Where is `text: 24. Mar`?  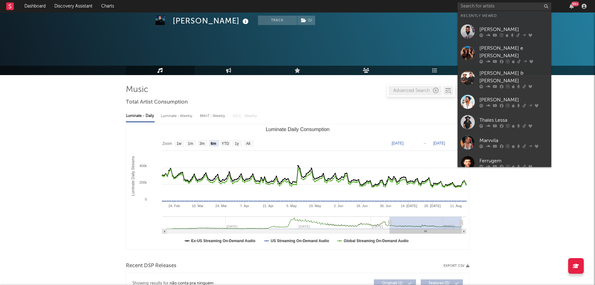 text: 24. Mar is located at coordinates (221, 206).